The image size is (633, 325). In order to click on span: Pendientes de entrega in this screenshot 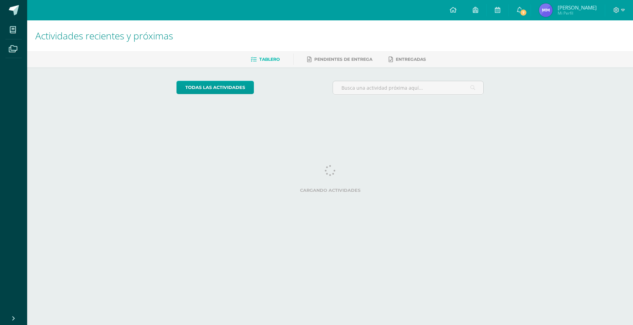, I will do `click(343, 59)`.